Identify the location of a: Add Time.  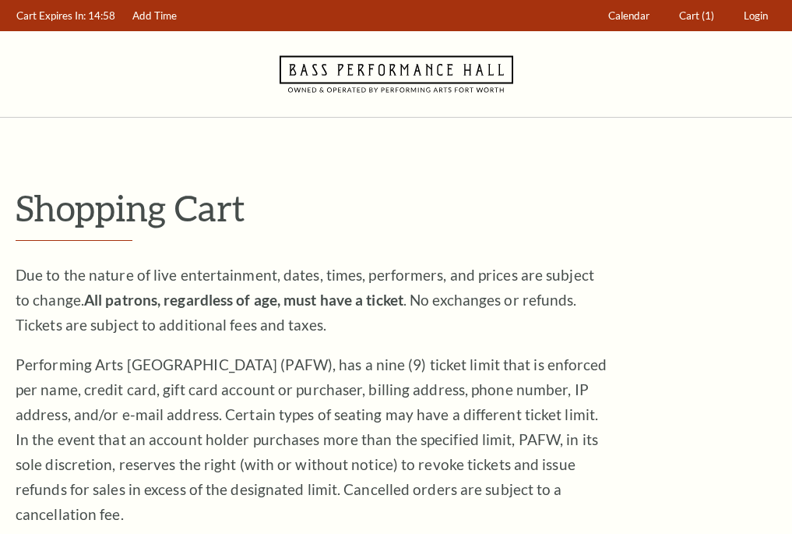
(155, 16).